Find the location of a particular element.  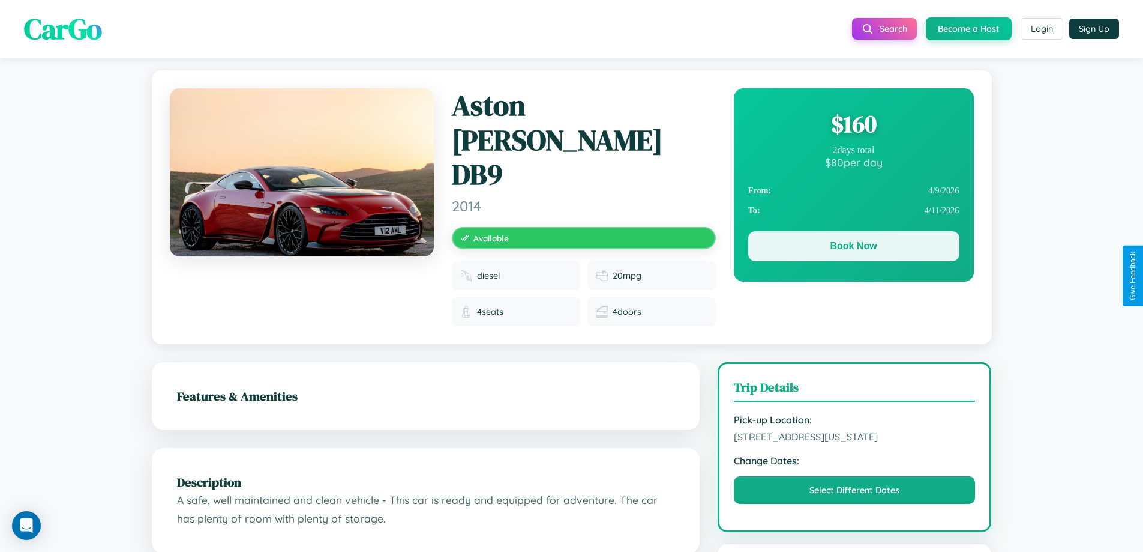

button: Search is located at coordinates (885, 29).